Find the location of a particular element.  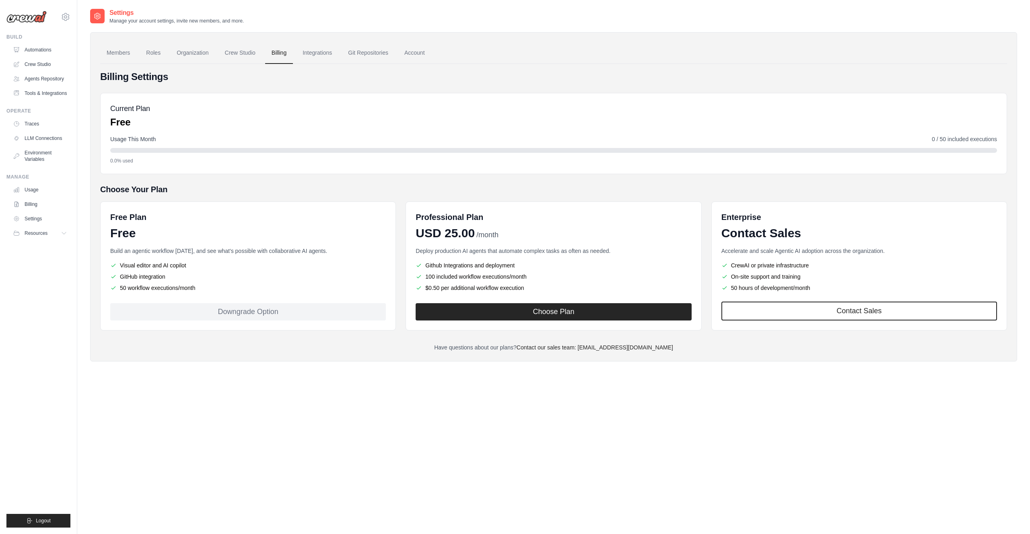

h5: Choose Your Plan is located at coordinates (554, 190).